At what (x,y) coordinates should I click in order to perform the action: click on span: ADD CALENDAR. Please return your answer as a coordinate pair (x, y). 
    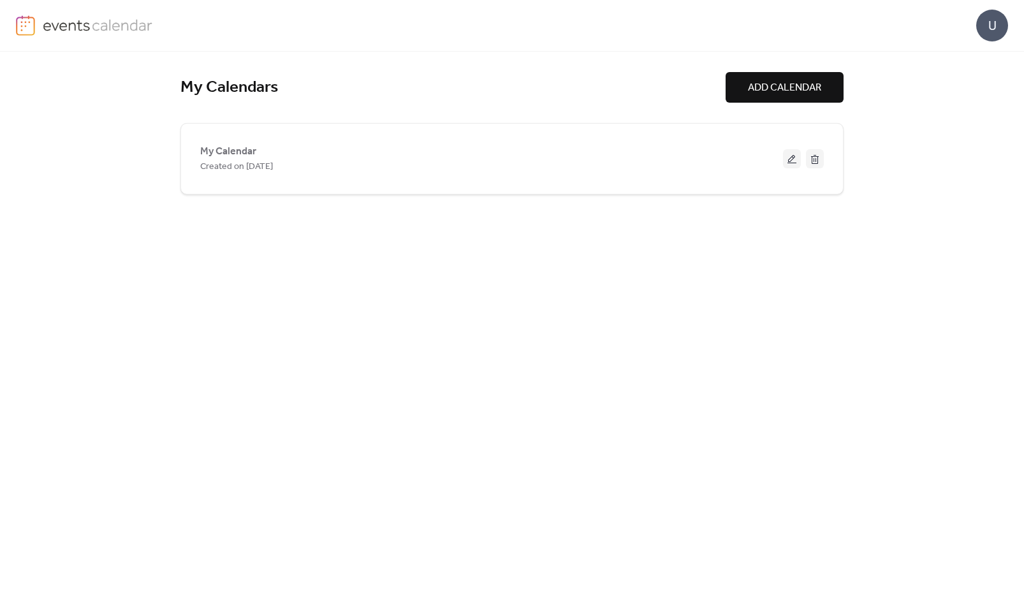
    Looking at the image, I should click on (785, 88).